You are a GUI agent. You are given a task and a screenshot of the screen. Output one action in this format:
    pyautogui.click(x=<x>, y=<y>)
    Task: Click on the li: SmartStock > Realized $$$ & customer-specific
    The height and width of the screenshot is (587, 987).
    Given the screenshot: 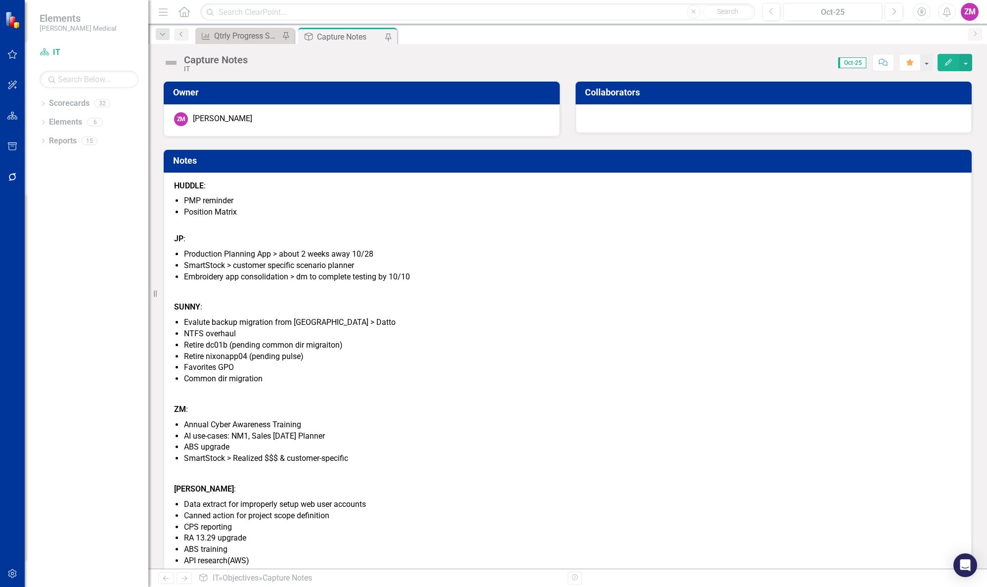 What is the action you would take?
    pyautogui.click(x=573, y=458)
    